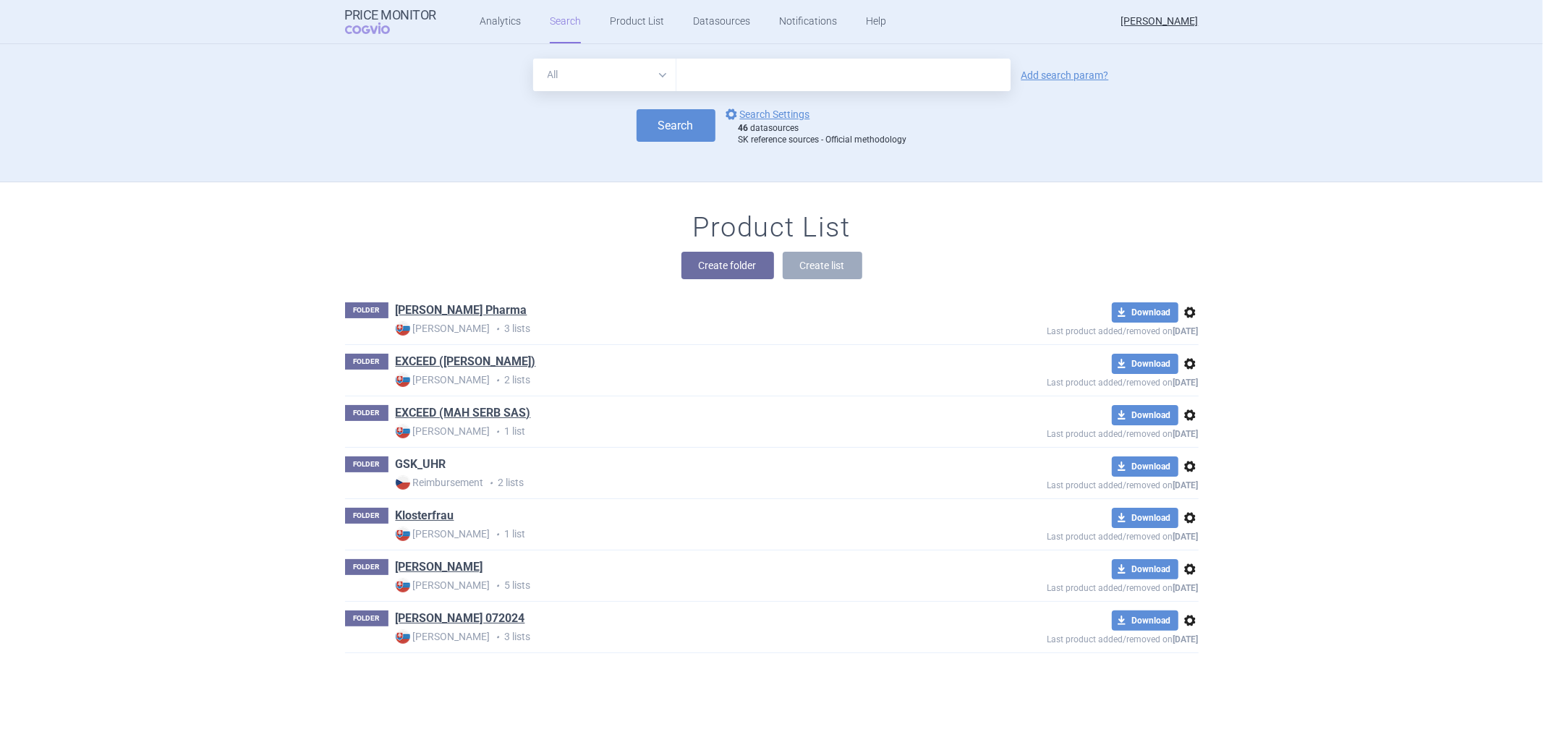  What do you see at coordinates (391, 22) in the screenshot?
I see `a: Price MonitorCOGVIO` at bounding box center [391, 22].